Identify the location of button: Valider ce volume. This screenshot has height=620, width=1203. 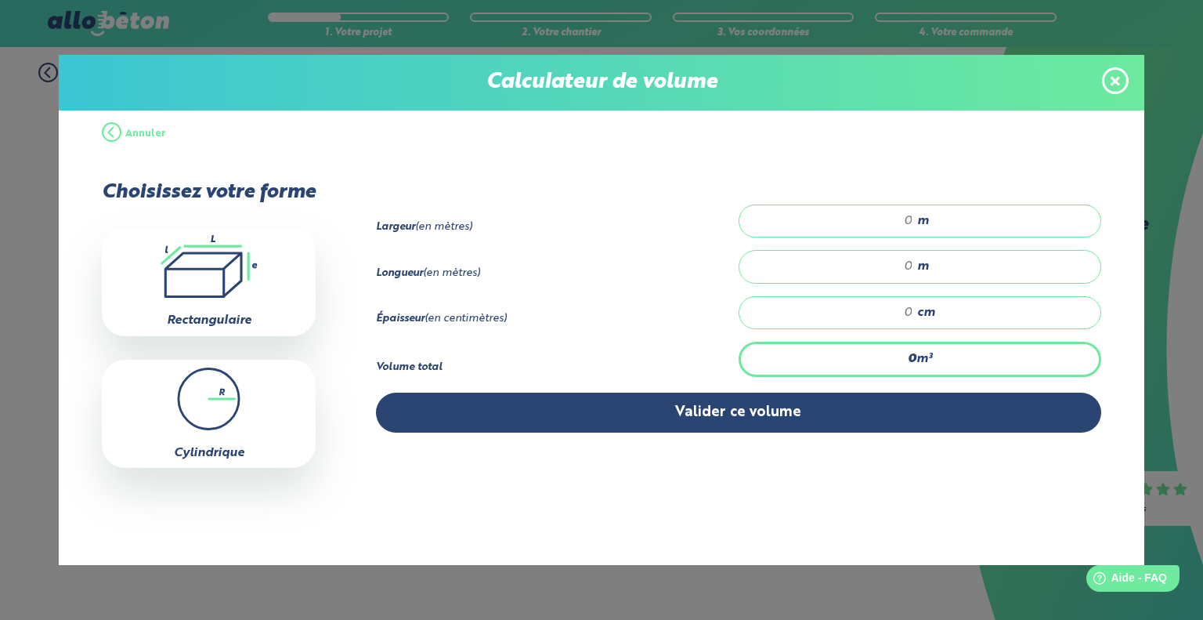
(739, 412).